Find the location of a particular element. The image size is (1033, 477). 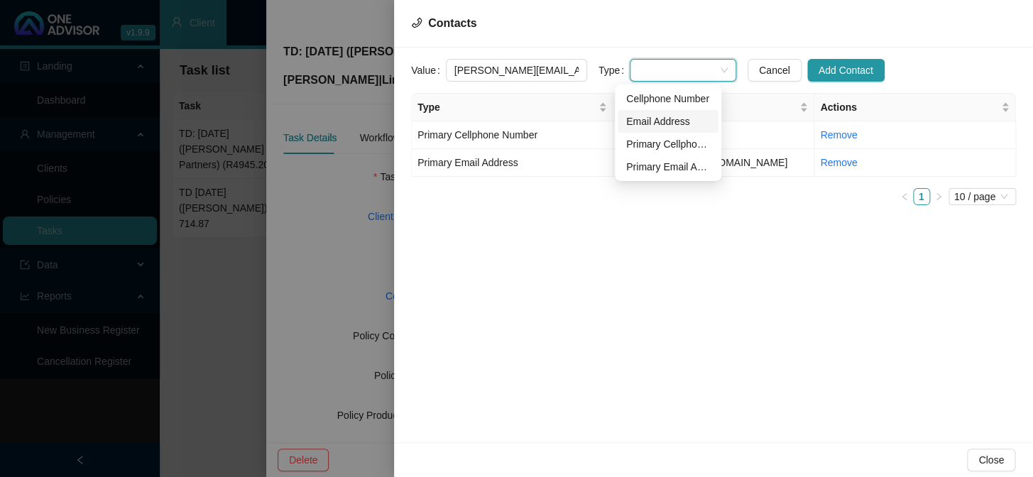

li: 1 is located at coordinates (921, 197).